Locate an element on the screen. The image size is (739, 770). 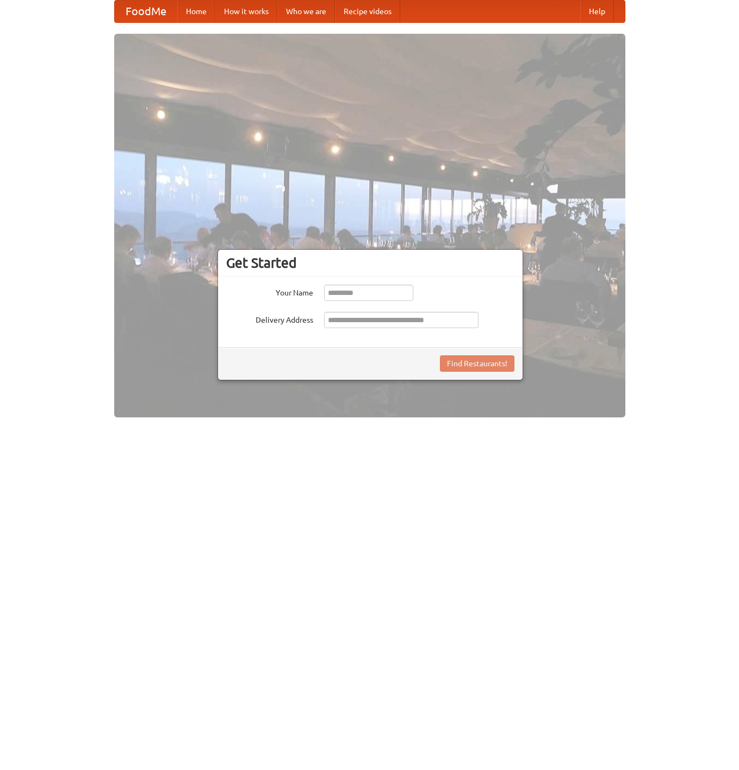
a: Home is located at coordinates (196, 11).